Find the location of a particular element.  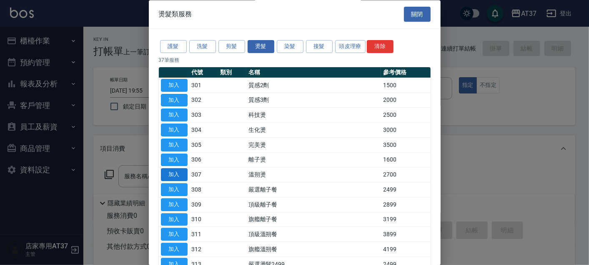

td: 302 is located at coordinates (204, 100).